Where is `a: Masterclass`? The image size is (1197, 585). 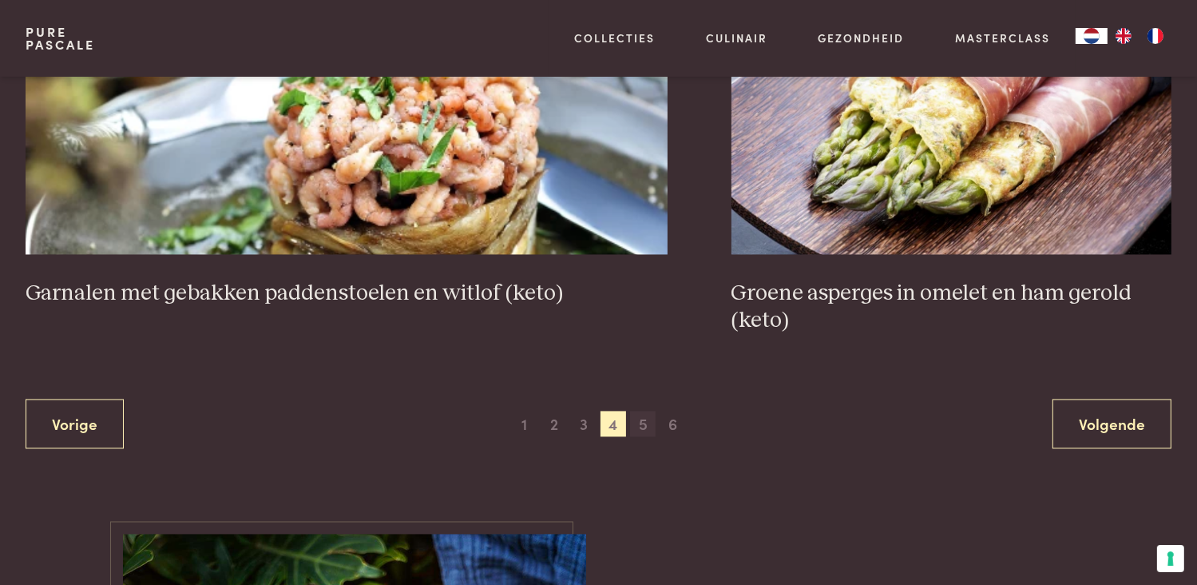
a: Masterclass is located at coordinates (1002, 38).